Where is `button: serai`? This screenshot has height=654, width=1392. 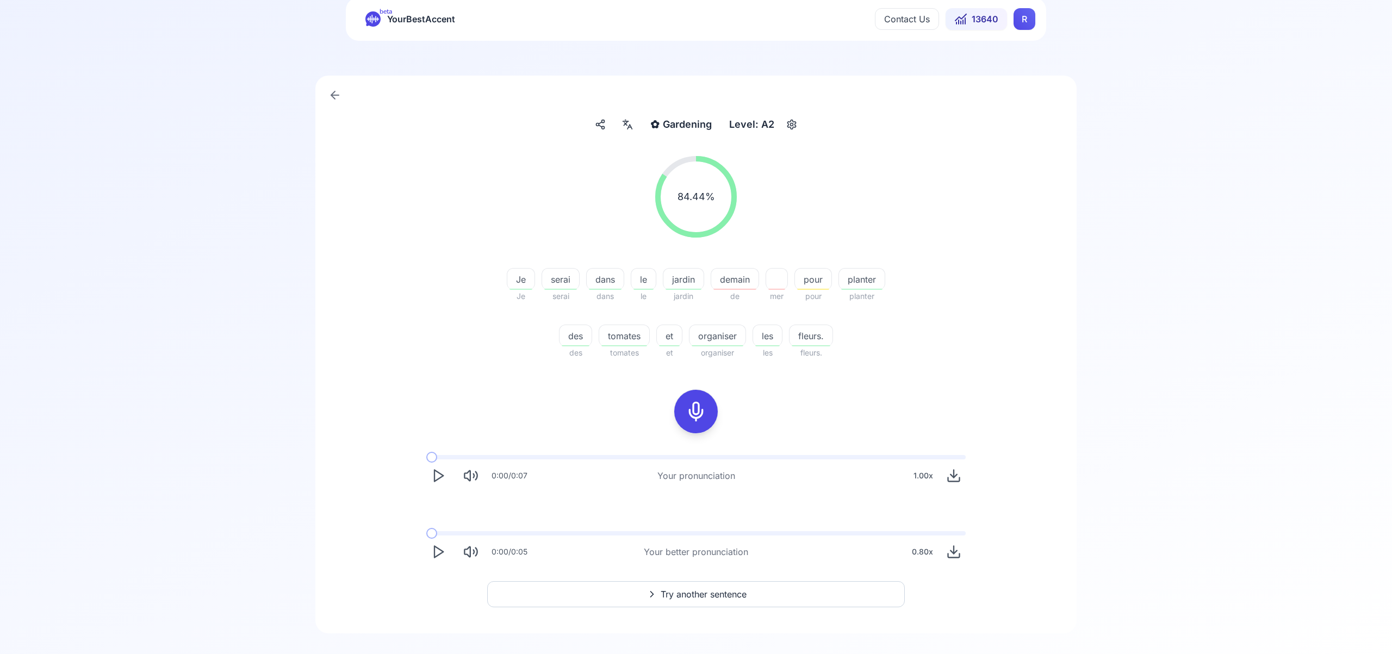 button: serai is located at coordinates (561, 279).